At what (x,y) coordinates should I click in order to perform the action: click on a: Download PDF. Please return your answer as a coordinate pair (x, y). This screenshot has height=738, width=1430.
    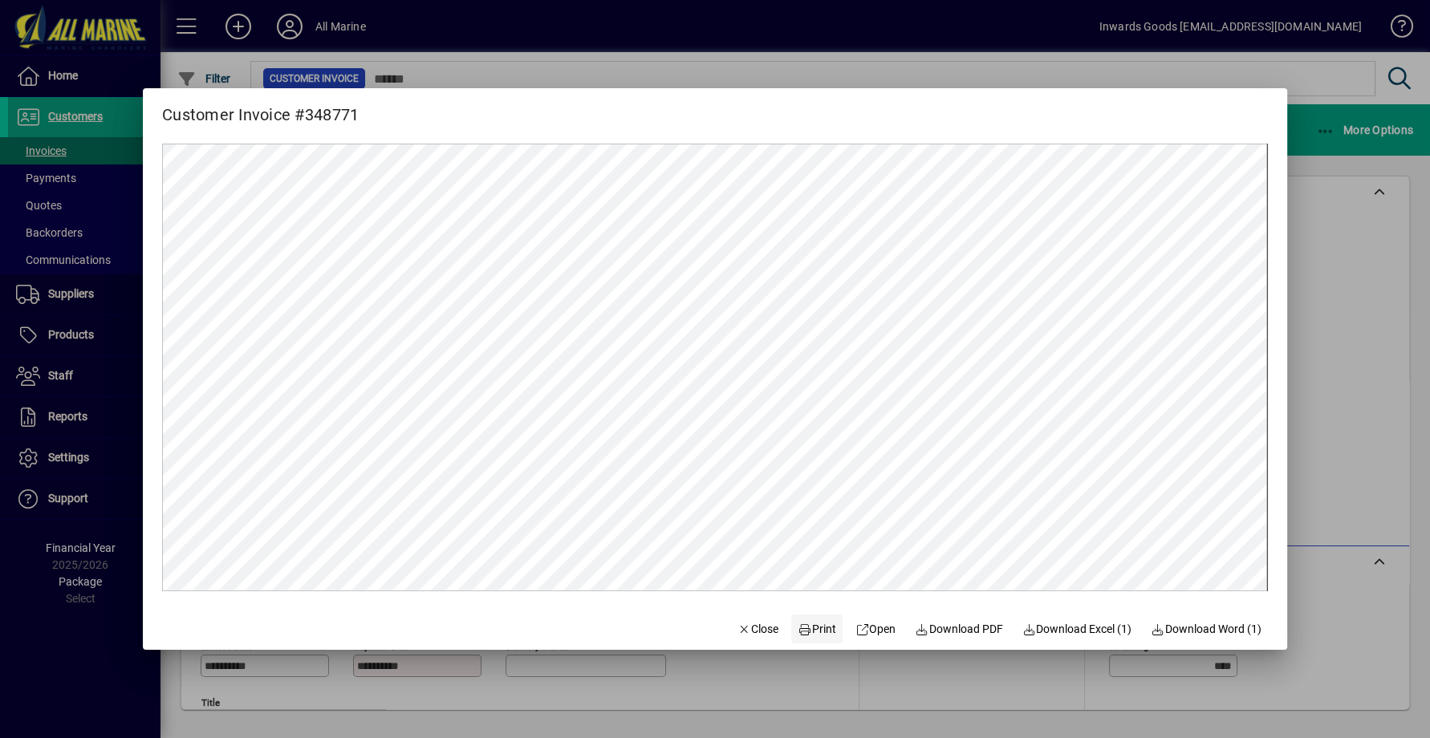
    Looking at the image, I should click on (959, 629).